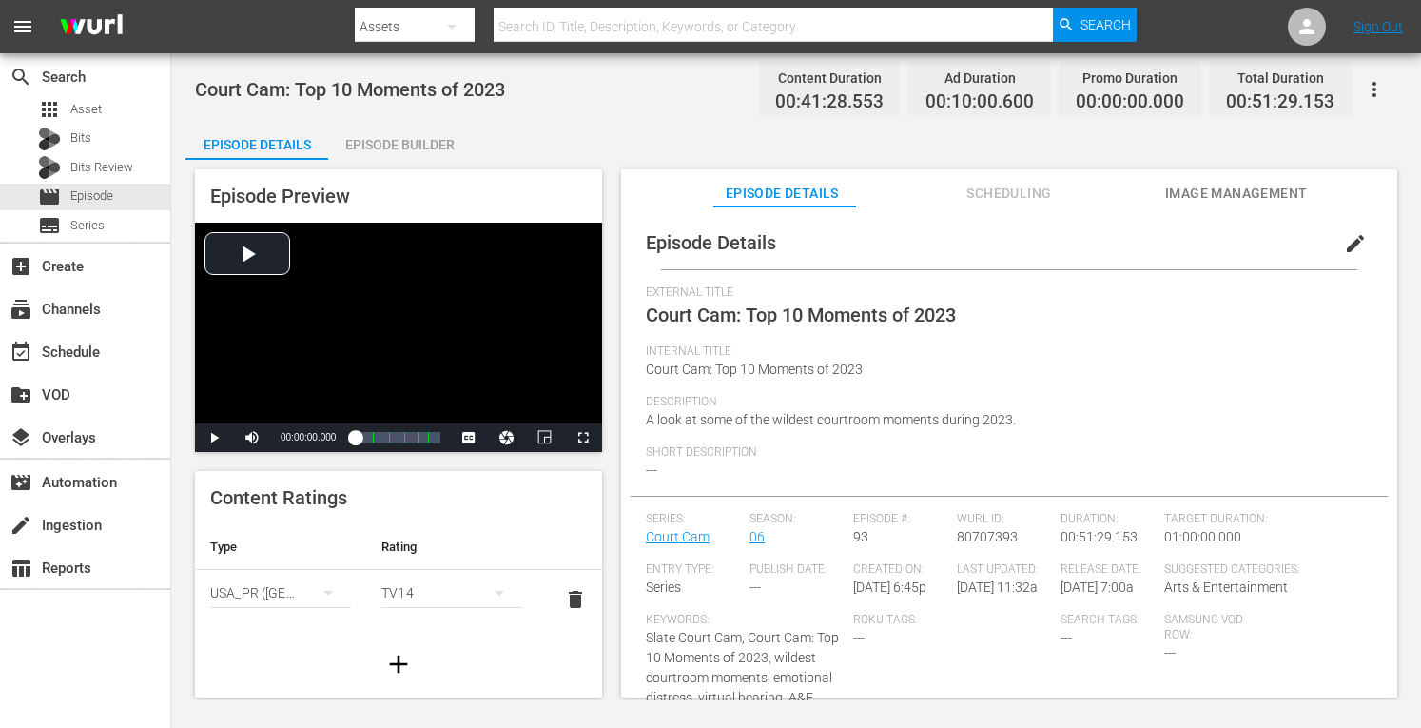 This screenshot has height=728, width=1421. I want to click on span: Series:, so click(693, 519).